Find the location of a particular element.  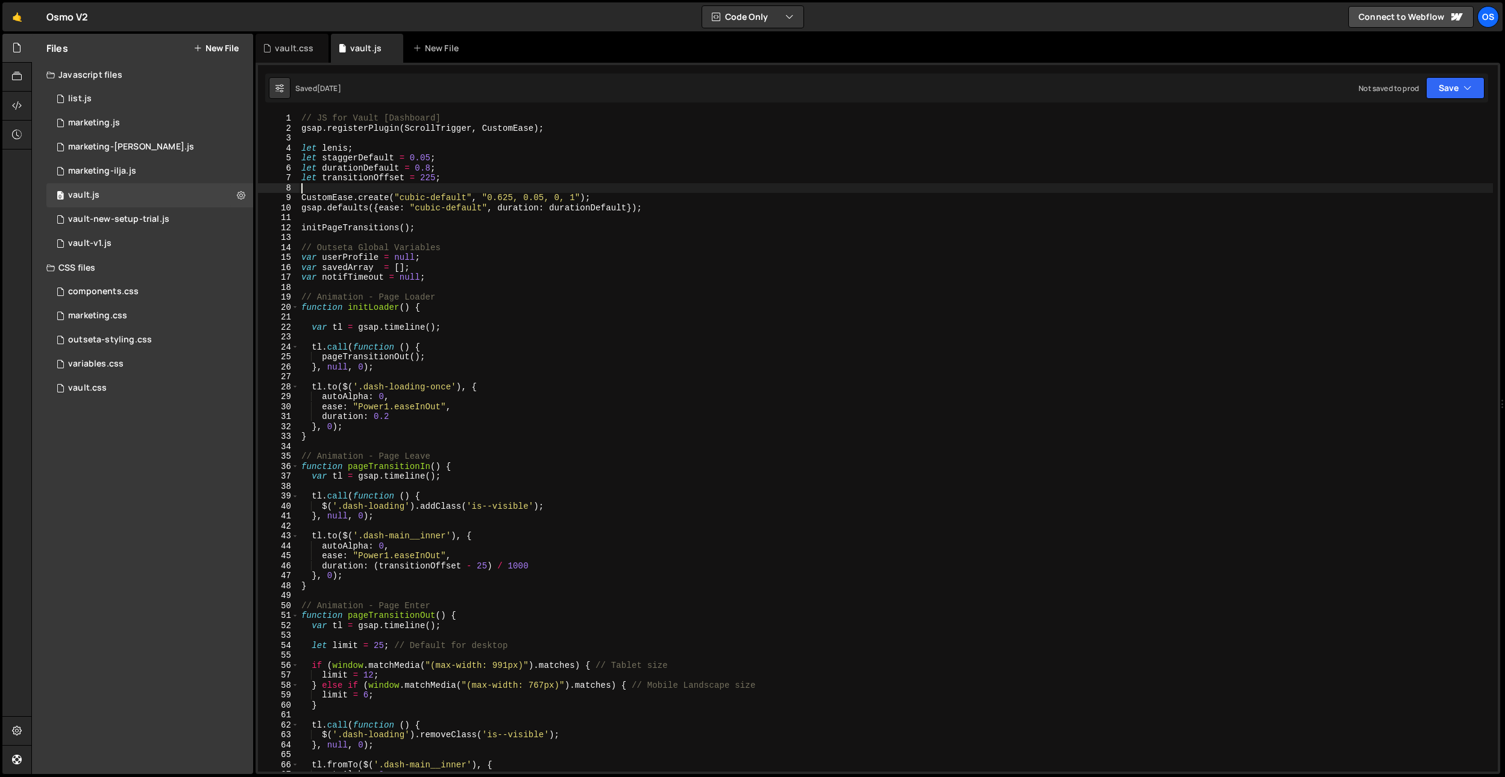

div: 33 is located at coordinates (278, 436).